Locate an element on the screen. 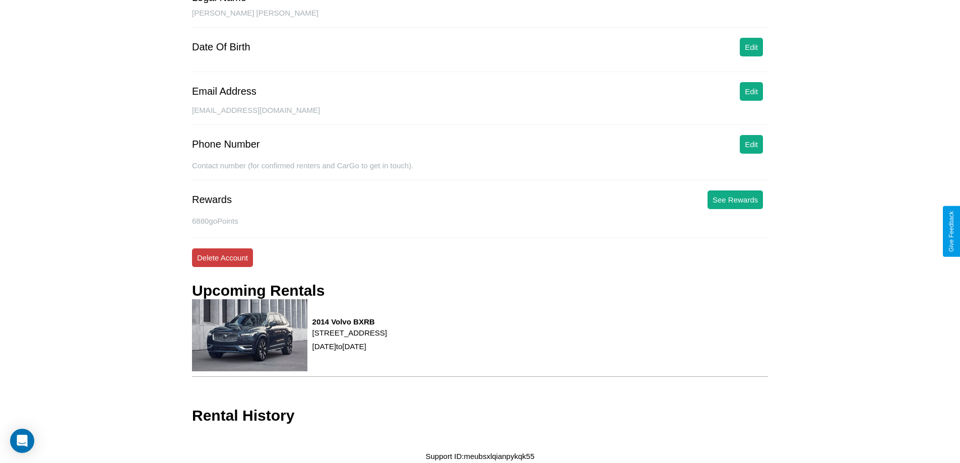 This screenshot has width=960, height=463. h3: Upcoming Rentals is located at coordinates (258, 291).